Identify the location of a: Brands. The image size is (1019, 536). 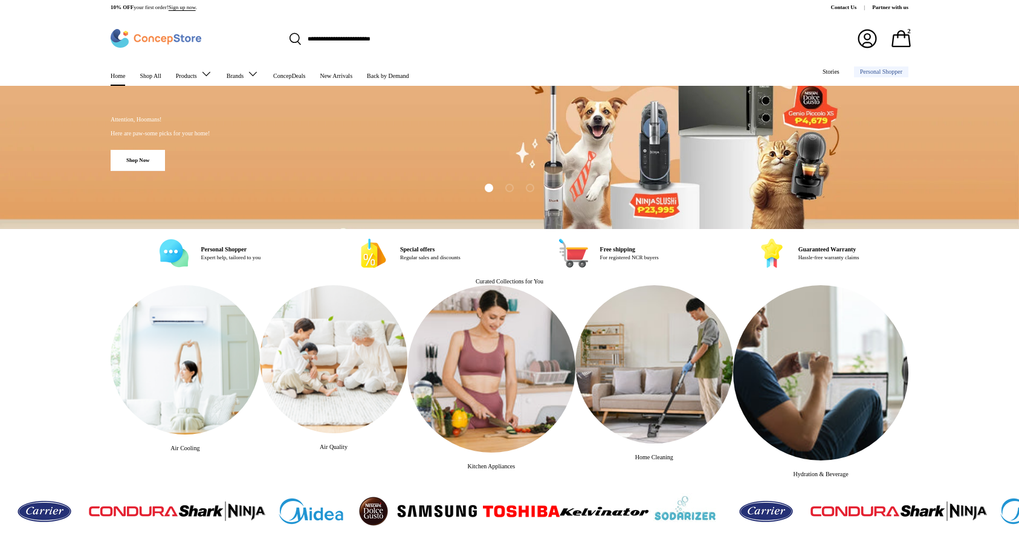
(242, 74).